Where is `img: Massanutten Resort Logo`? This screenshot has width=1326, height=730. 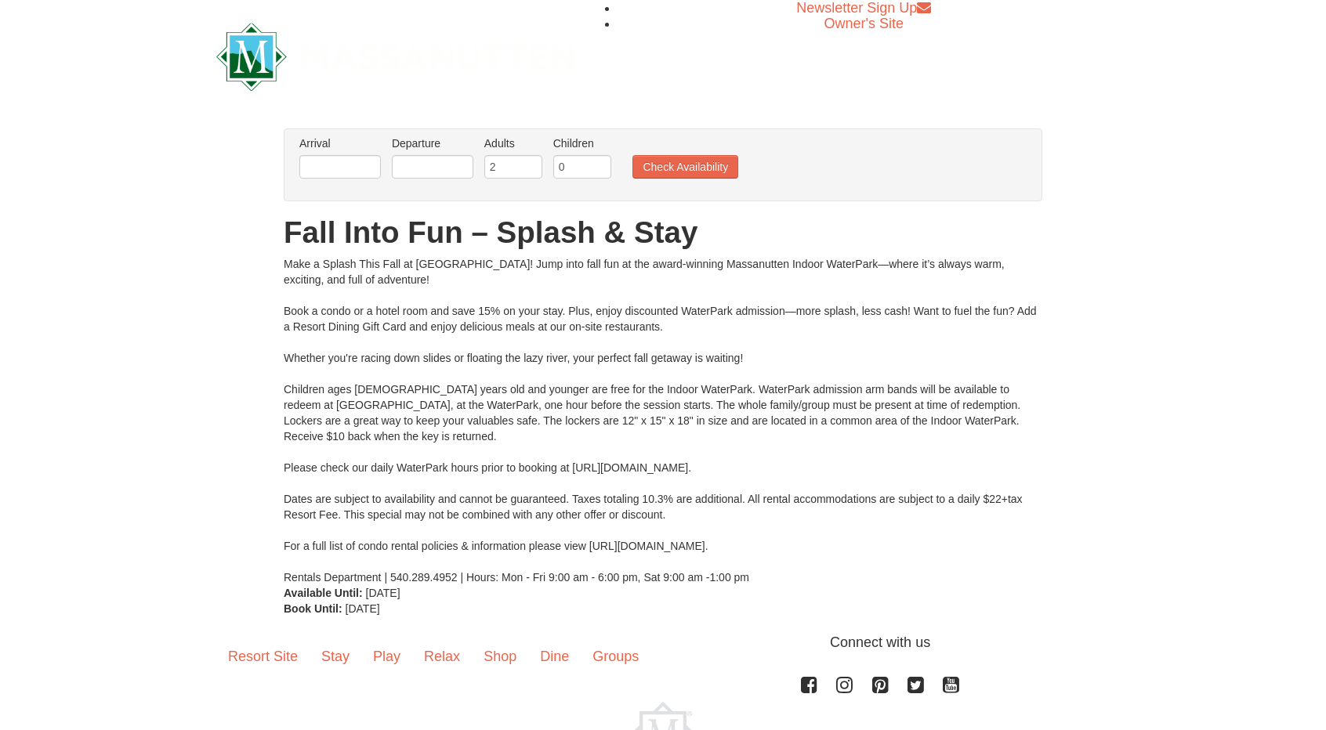 img: Massanutten Resort Logo is located at coordinates (396, 56).